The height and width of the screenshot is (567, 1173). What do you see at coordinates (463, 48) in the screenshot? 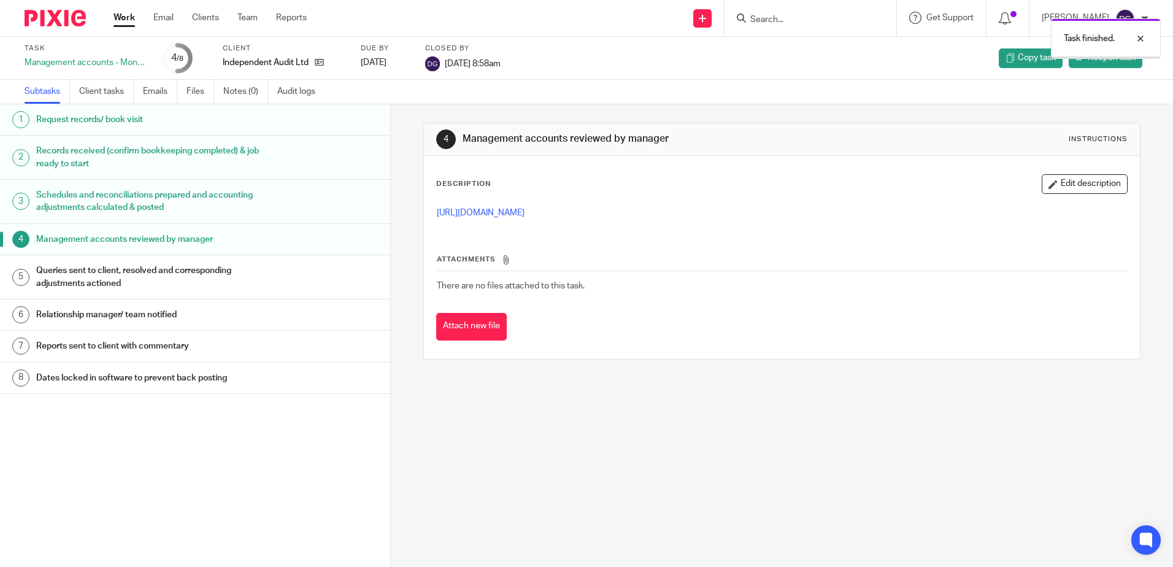
I see `label: Closed by` at bounding box center [463, 48].